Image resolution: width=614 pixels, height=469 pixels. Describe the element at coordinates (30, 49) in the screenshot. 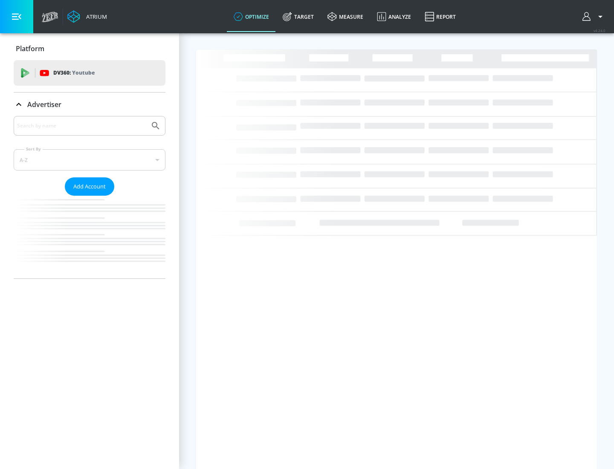

I see `p: Platform` at that location.